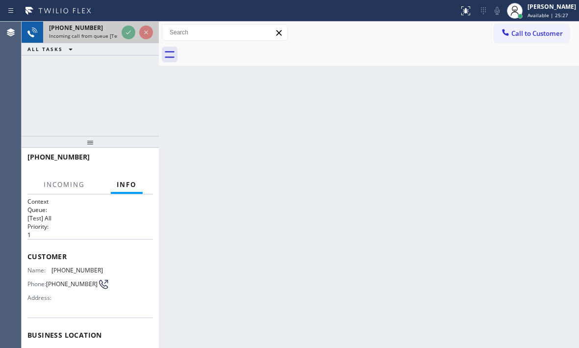 The image size is (579, 348). What do you see at coordinates (90, 209) in the screenshot?
I see `h2: Queue:` at bounding box center [90, 209].